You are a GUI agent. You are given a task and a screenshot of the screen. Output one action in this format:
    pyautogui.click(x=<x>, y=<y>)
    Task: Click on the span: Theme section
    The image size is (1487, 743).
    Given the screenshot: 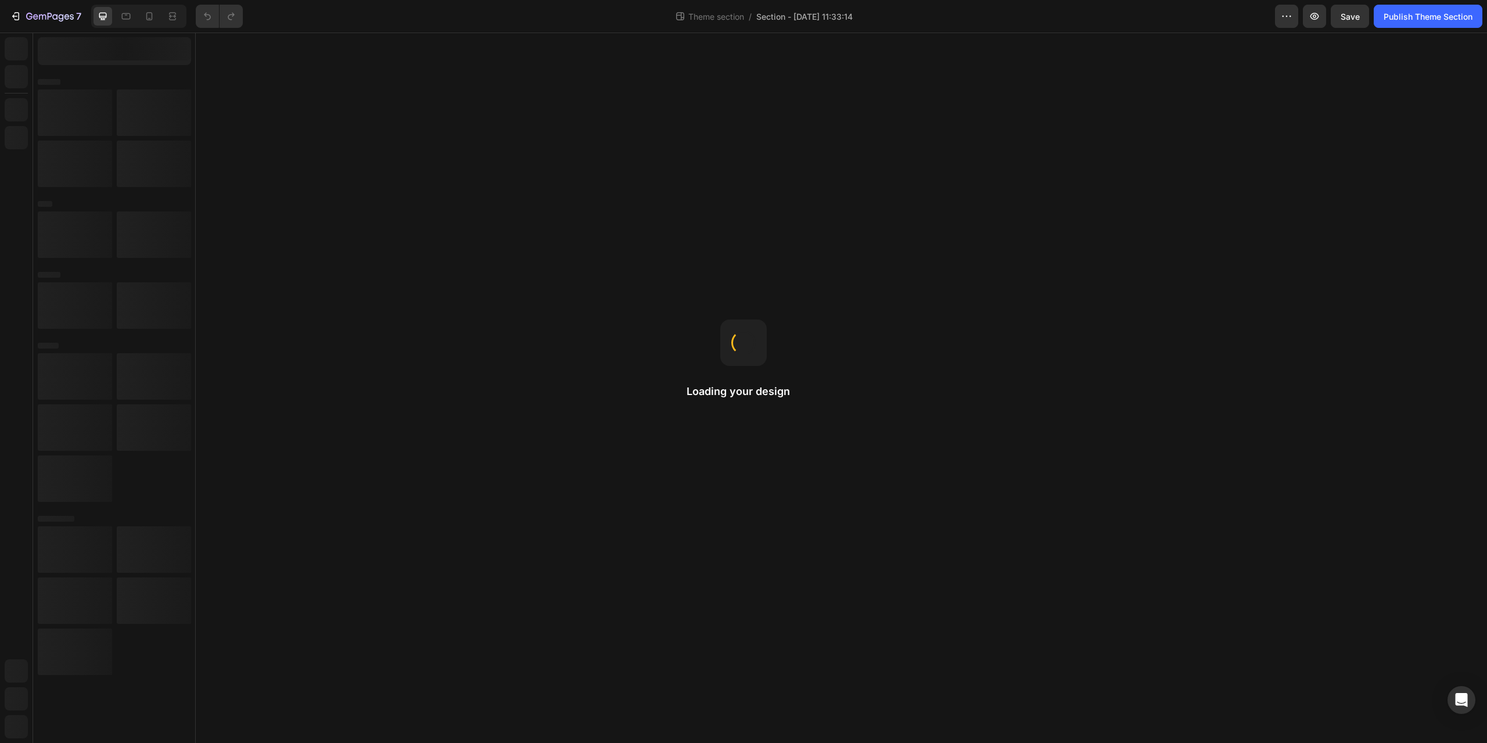 What is the action you would take?
    pyautogui.click(x=716, y=16)
    